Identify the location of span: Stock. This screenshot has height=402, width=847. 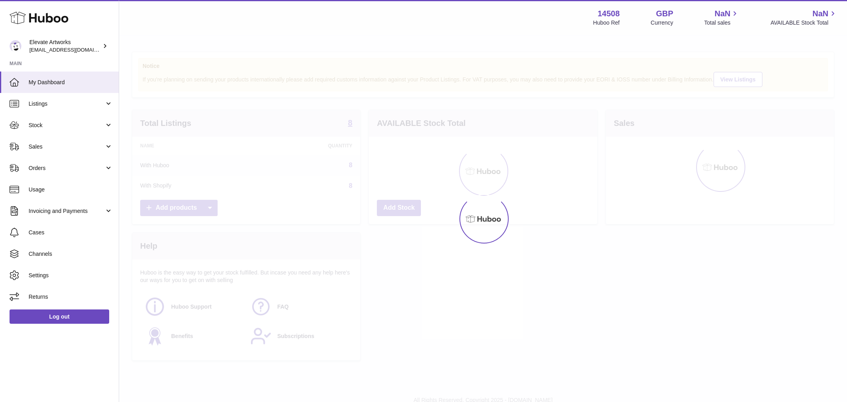
(66, 125).